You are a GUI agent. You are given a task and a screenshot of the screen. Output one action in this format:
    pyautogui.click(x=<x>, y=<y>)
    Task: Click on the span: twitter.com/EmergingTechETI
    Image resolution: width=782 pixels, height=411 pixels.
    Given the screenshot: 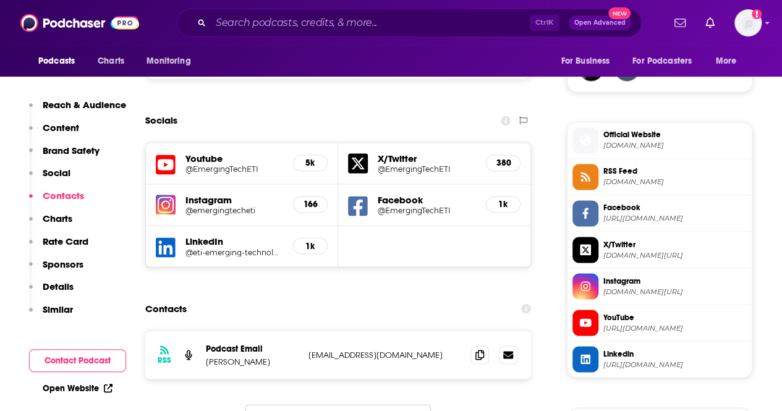 What is the action you would take?
    pyautogui.click(x=675, y=255)
    